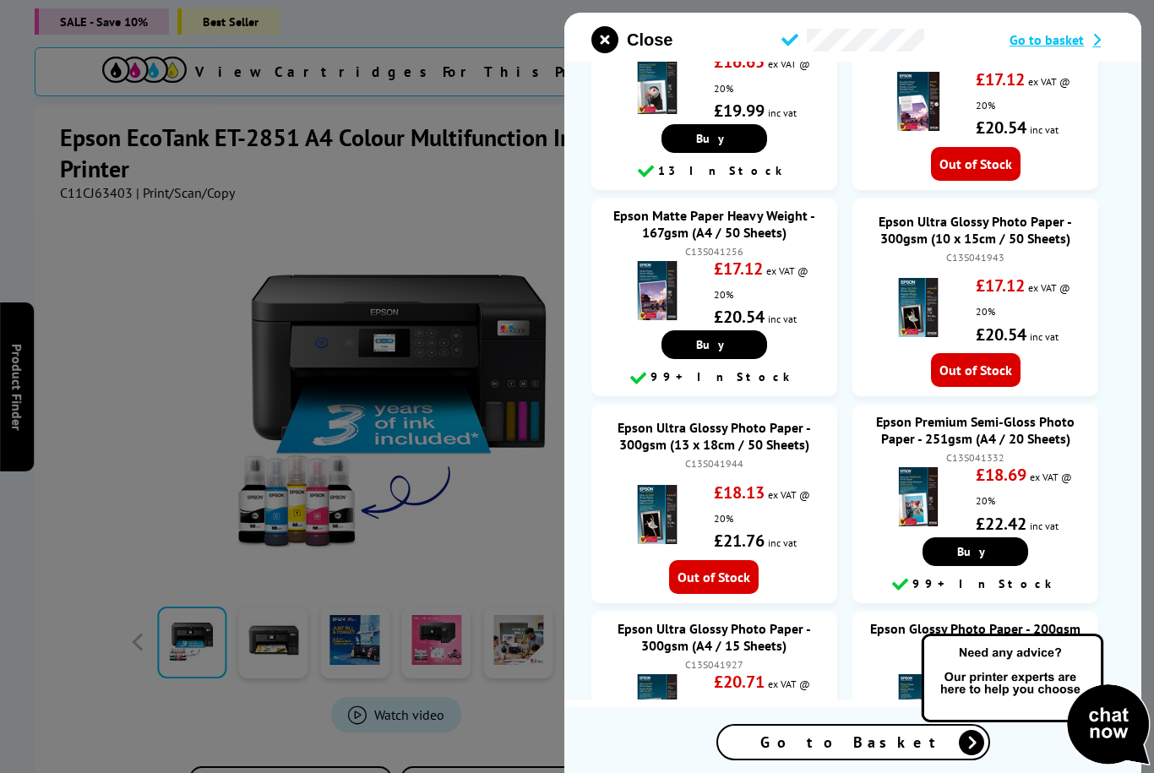  I want to click on strong: £18.13, so click(739, 493).